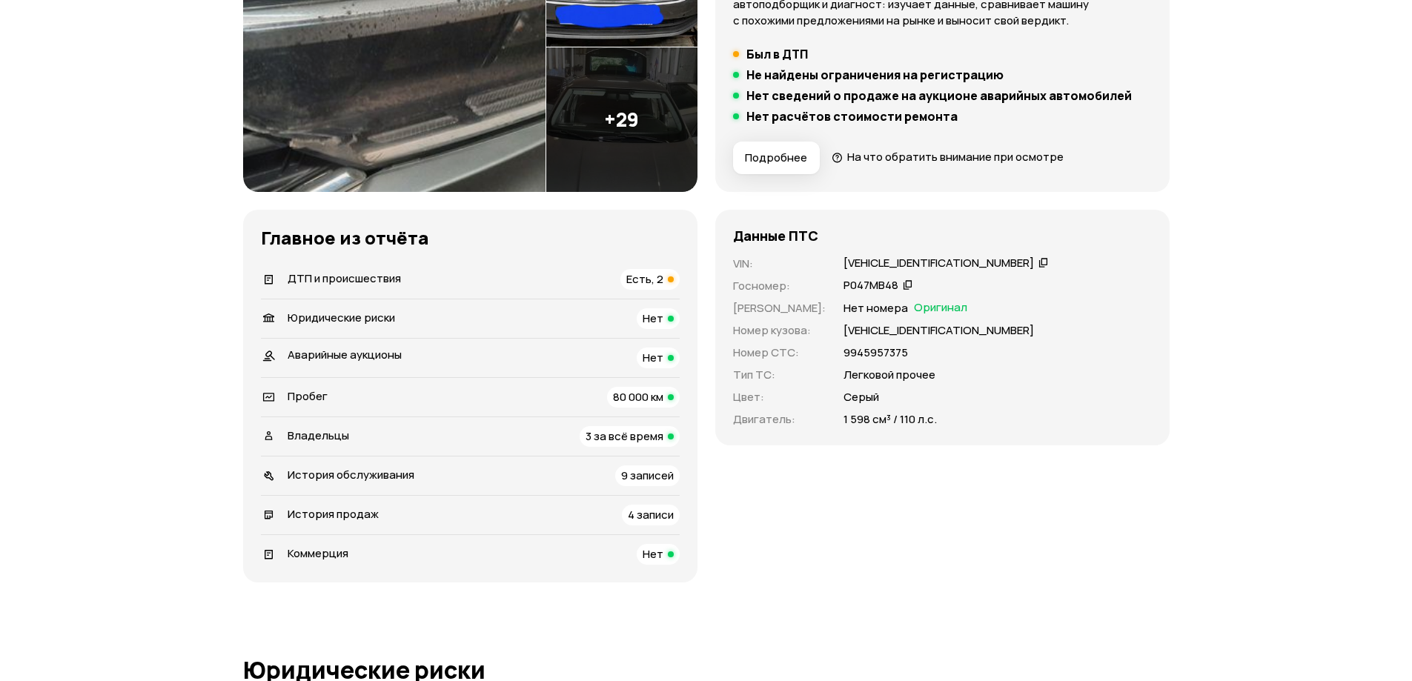 Image resolution: width=1412 pixels, height=681 pixels. Describe the element at coordinates (318, 553) in the screenshot. I see `span: Коммерция` at that location.